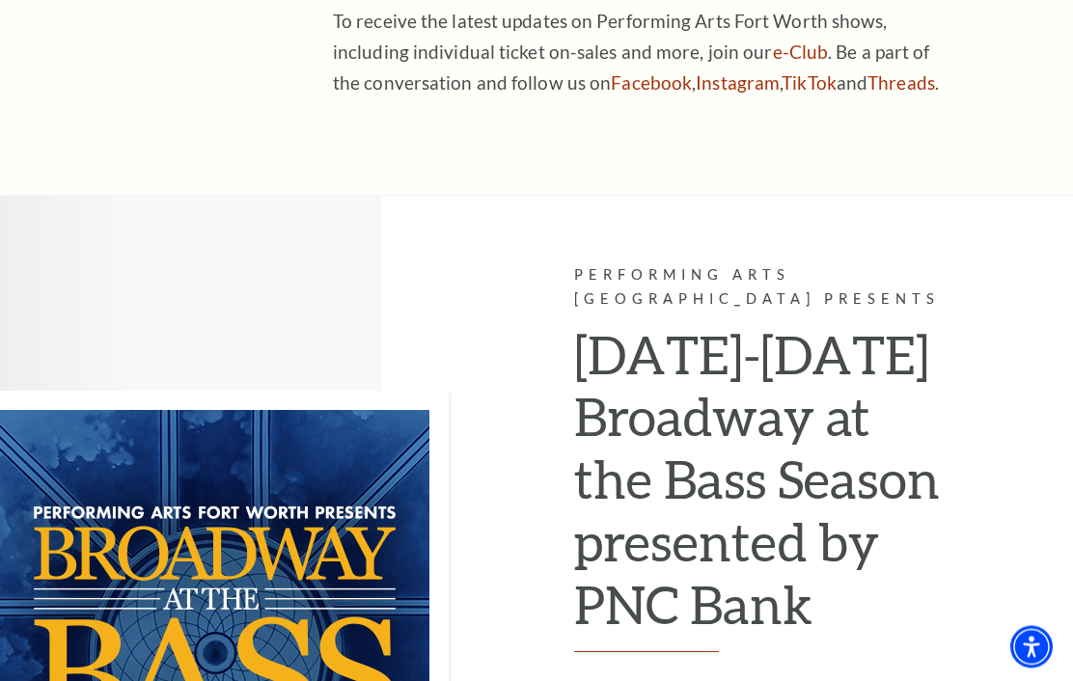  I want to click on a: Threads - open in a new tab, so click(901, 83).